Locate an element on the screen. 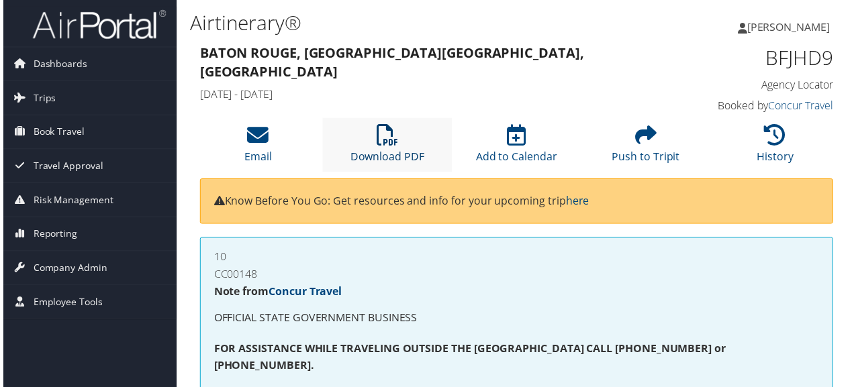  a: here is located at coordinates (578, 202).